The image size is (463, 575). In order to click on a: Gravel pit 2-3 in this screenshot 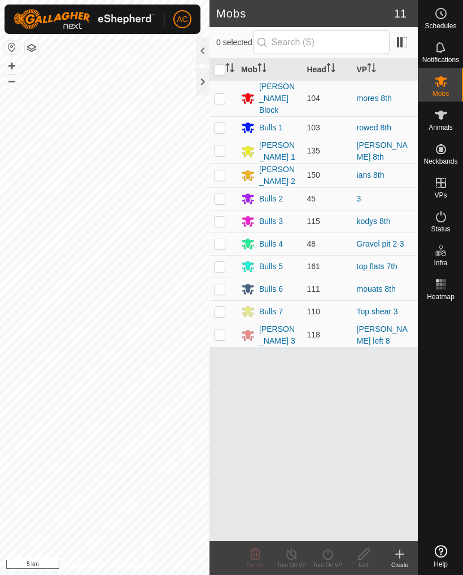, I will do `click(381, 244)`.